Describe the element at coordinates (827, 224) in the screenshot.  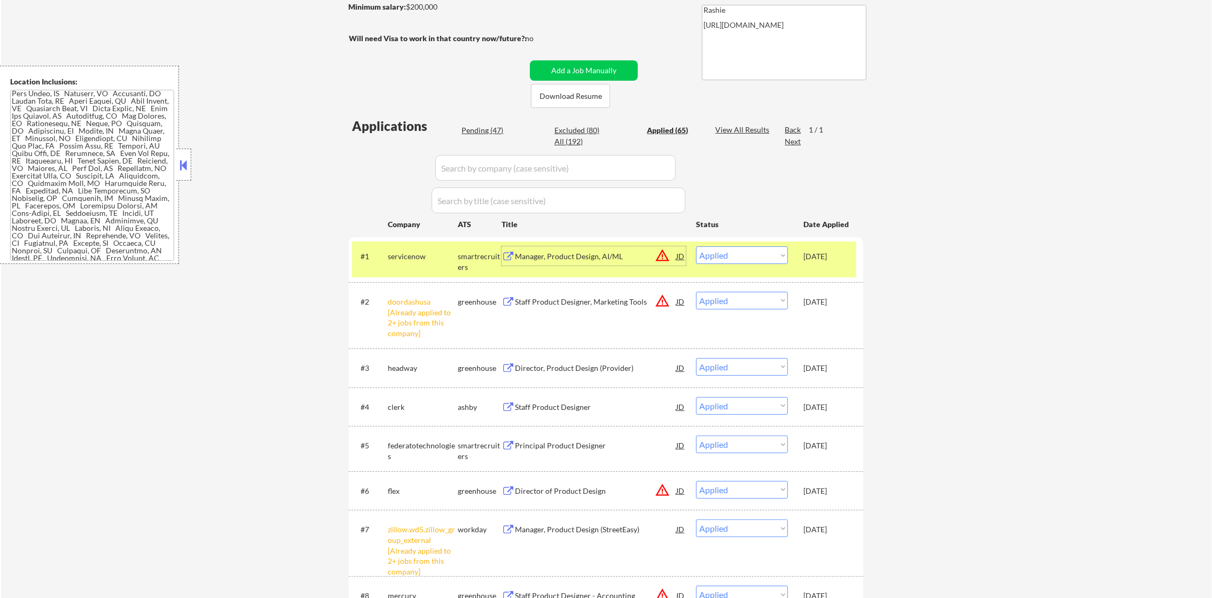
I see `div: Date Applied` at that location.